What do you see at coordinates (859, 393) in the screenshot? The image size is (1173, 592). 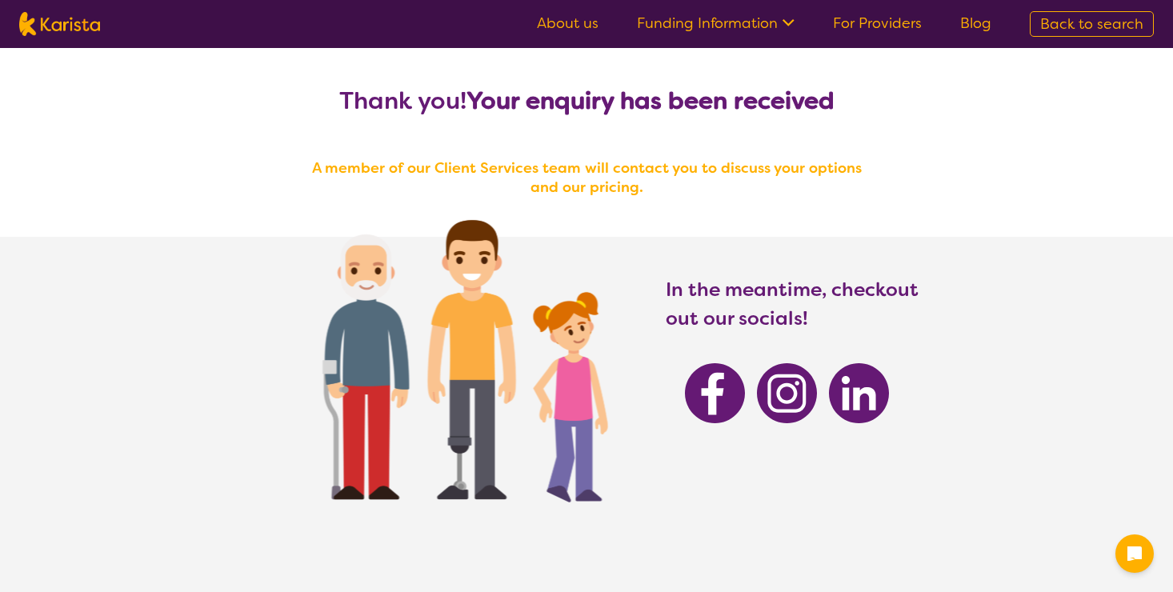 I see `img: Karista Linkedin` at bounding box center [859, 393].